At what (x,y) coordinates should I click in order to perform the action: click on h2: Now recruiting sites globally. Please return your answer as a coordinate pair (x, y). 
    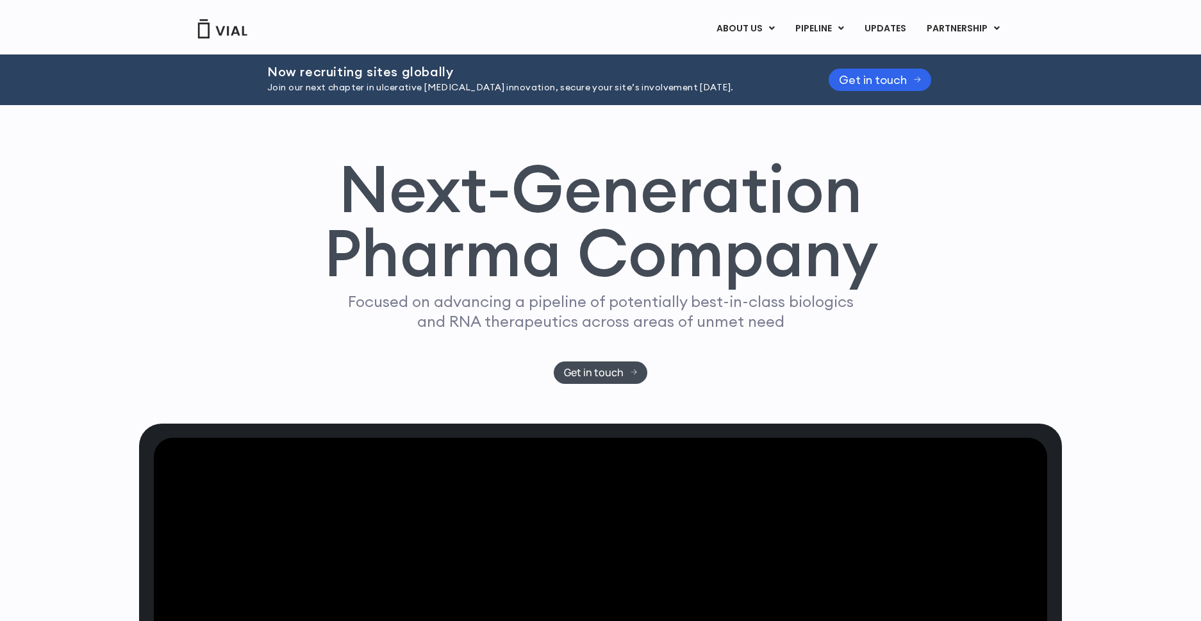
    Looking at the image, I should click on (532, 72).